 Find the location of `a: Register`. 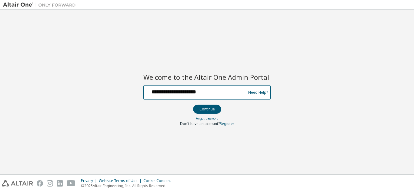

a: Register is located at coordinates (227, 123).